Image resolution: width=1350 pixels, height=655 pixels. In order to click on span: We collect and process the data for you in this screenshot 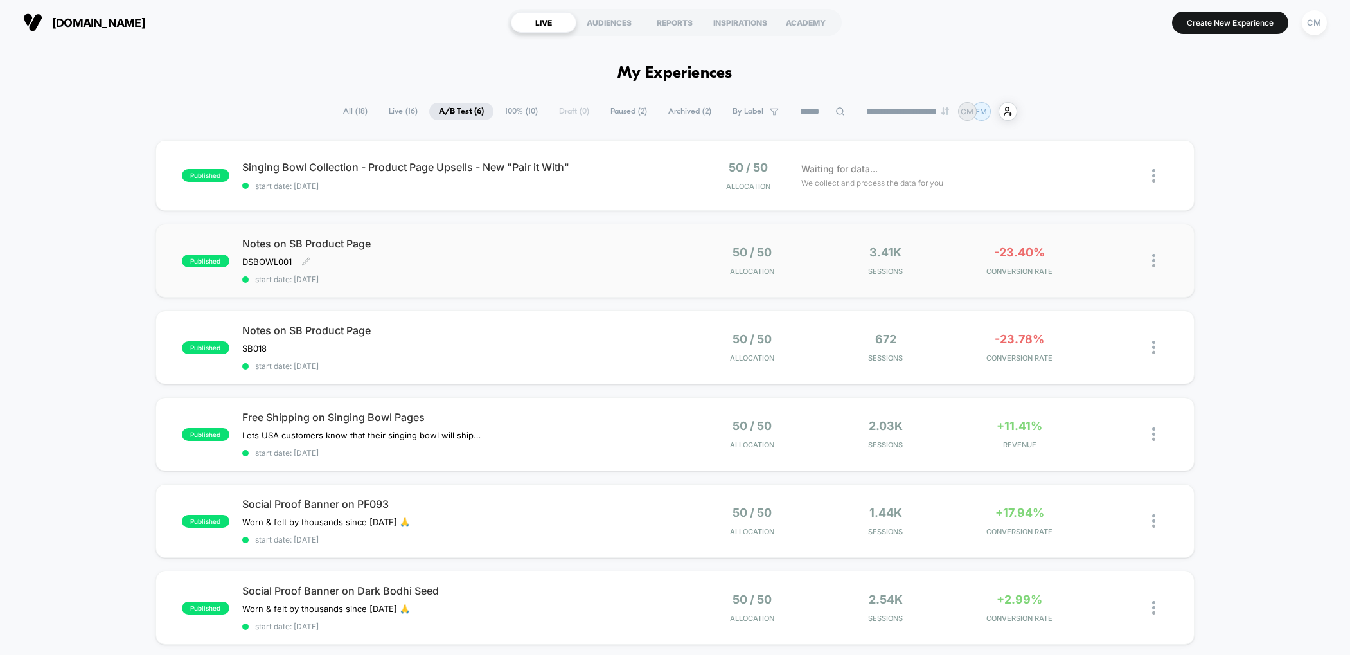, I will do `click(872, 183)`.